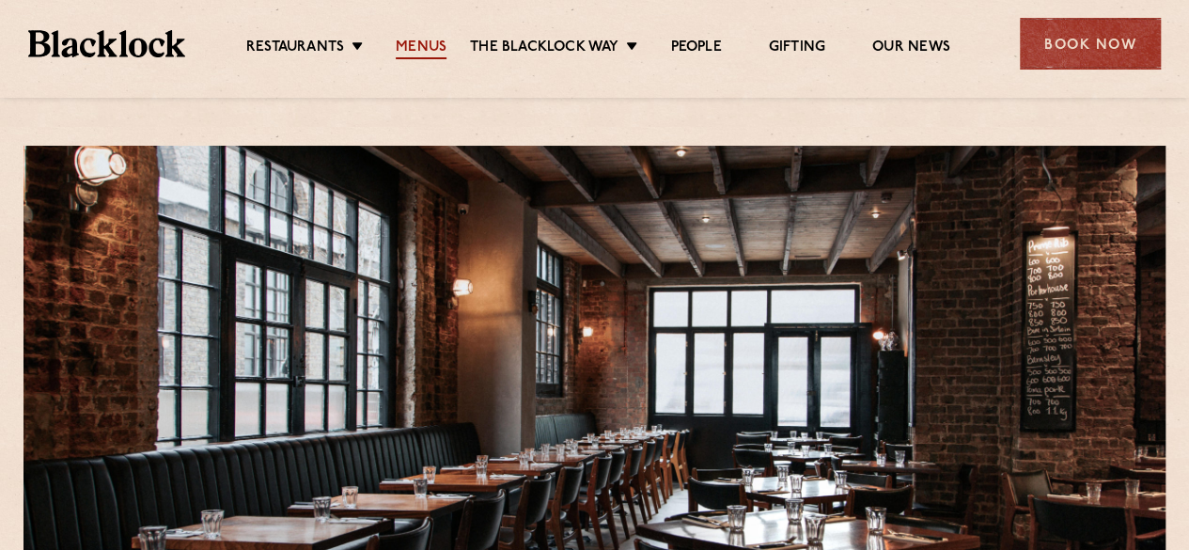 The image size is (1189, 550). I want to click on a: People, so click(695, 49).